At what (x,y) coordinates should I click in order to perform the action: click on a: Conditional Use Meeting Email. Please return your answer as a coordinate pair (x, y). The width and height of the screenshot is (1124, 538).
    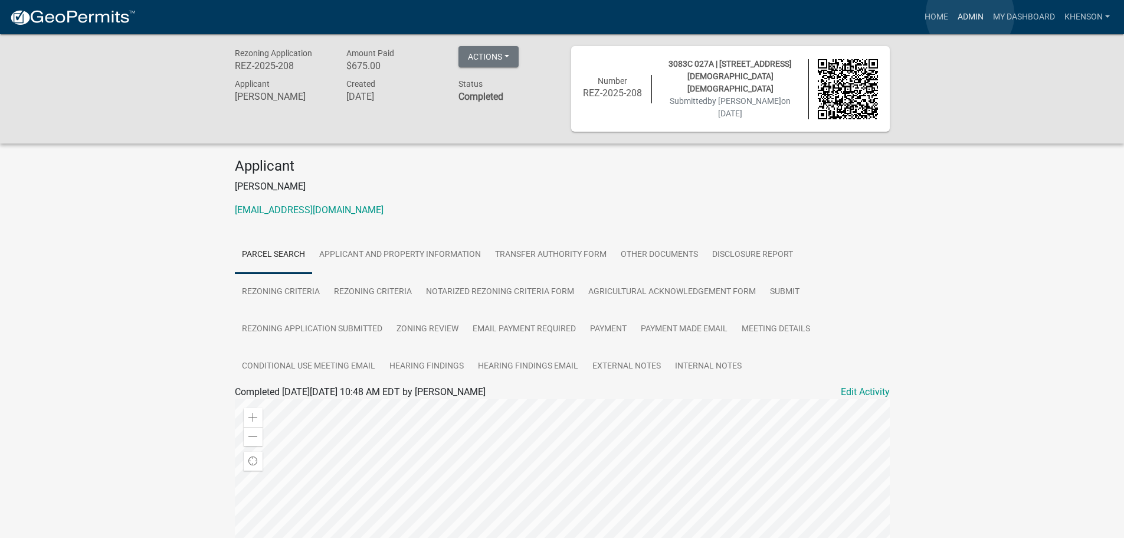
    Looking at the image, I should click on (309, 367).